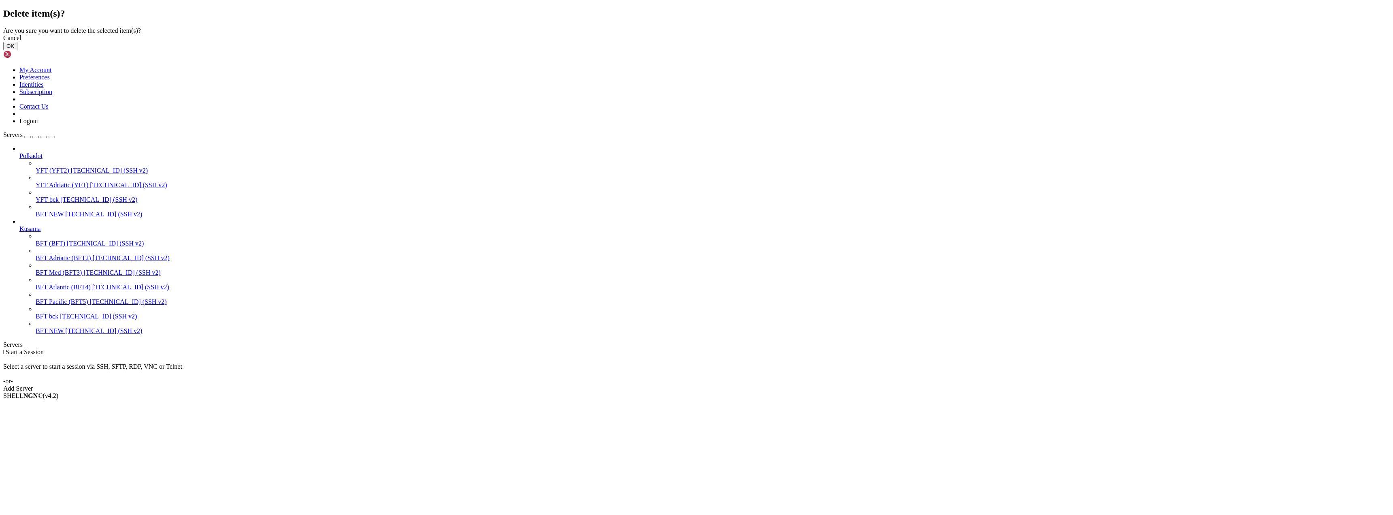 The width and height of the screenshot is (1393, 515). What do you see at coordinates (34, 77) in the screenshot?
I see `a: Preferences` at bounding box center [34, 77].